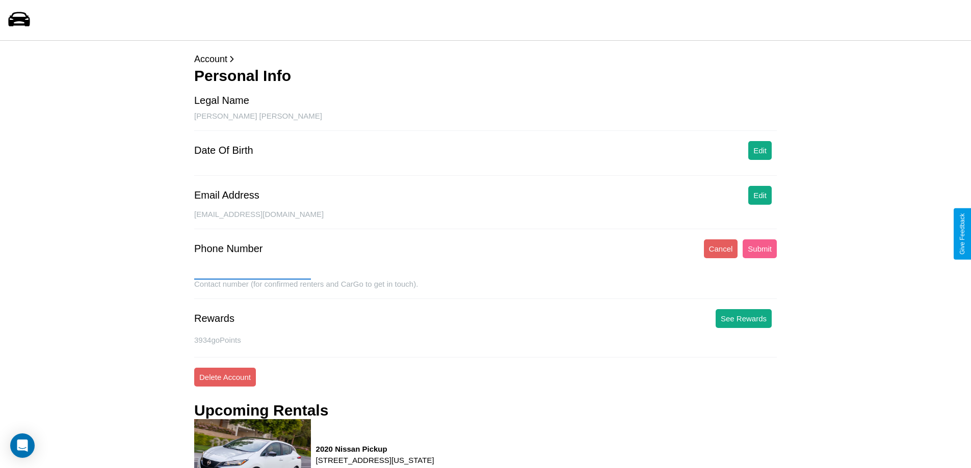 The height and width of the screenshot is (468, 971). What do you see at coordinates (485, 59) in the screenshot?
I see `p: Account` at bounding box center [485, 59].